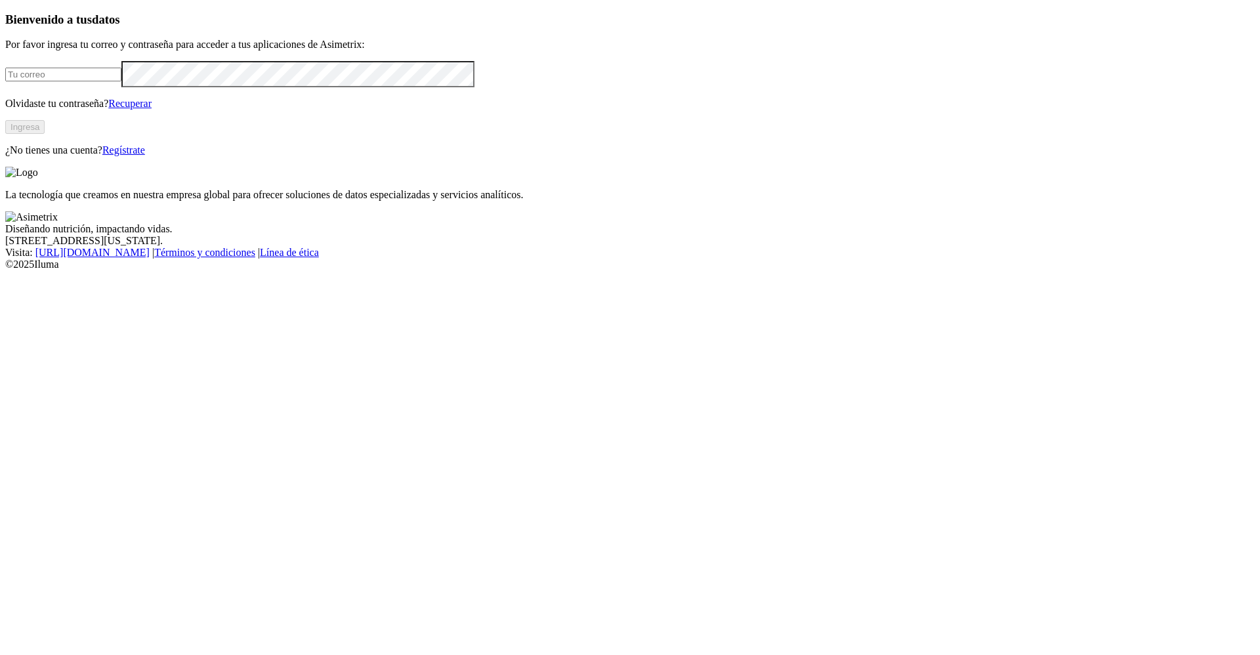 The image size is (1260, 655). I want to click on a: Recuperar, so click(130, 103).